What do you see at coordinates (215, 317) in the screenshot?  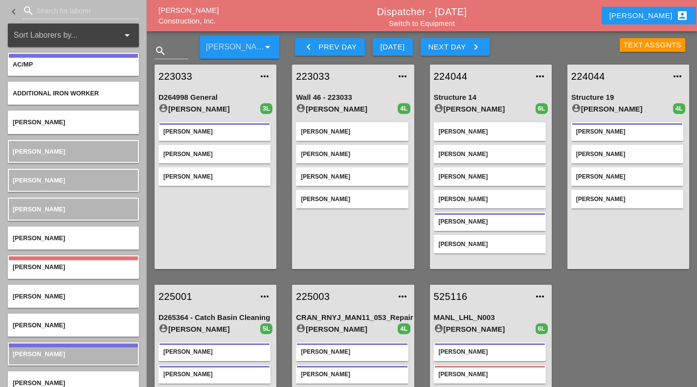 I see `div: D265364 - Catch Basin Cleaning` at bounding box center [215, 317].